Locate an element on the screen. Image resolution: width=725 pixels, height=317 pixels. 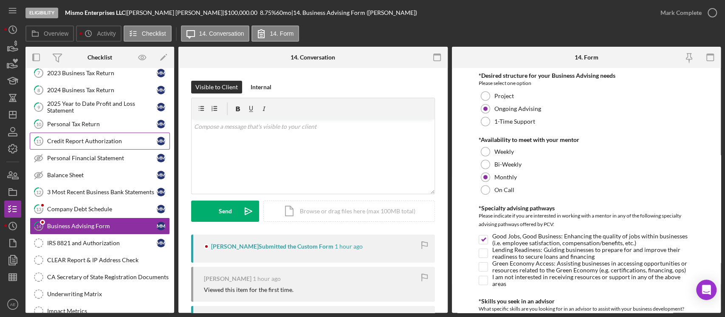
button: Checklist is located at coordinates (147, 34).